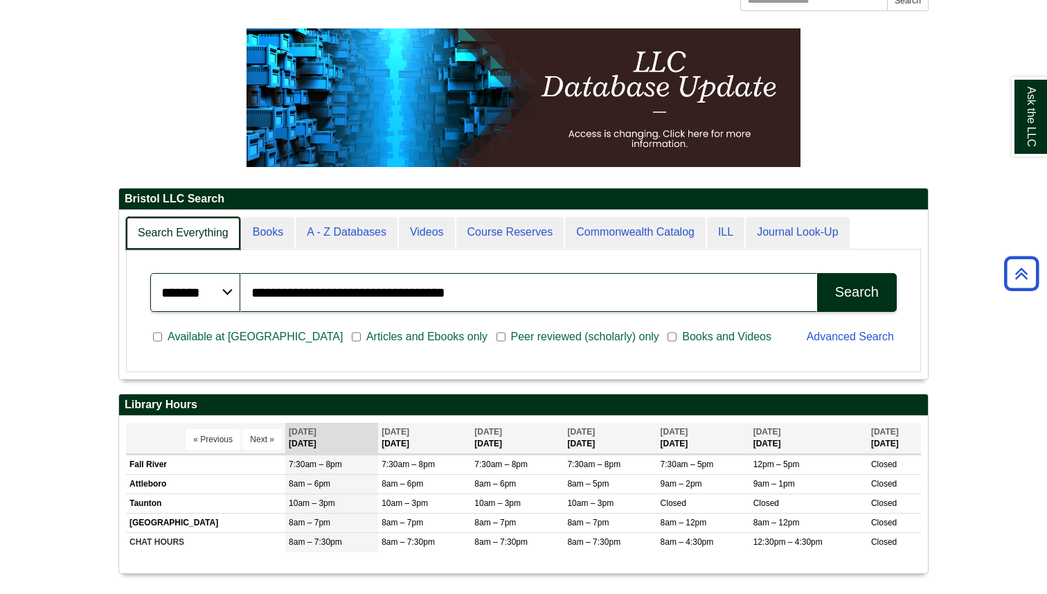  I want to click on a: Commonwealth Catalog, so click(635, 232).